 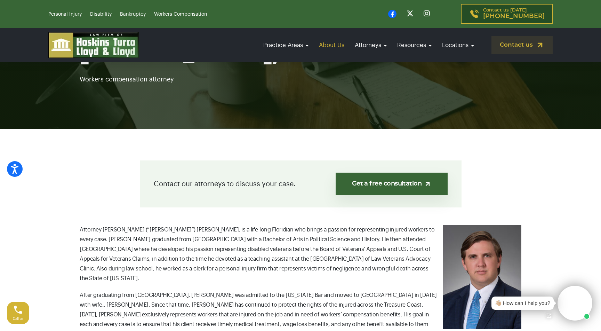 What do you see at coordinates (548, 315) in the screenshot?
I see `a: Open chat` at bounding box center [548, 315].